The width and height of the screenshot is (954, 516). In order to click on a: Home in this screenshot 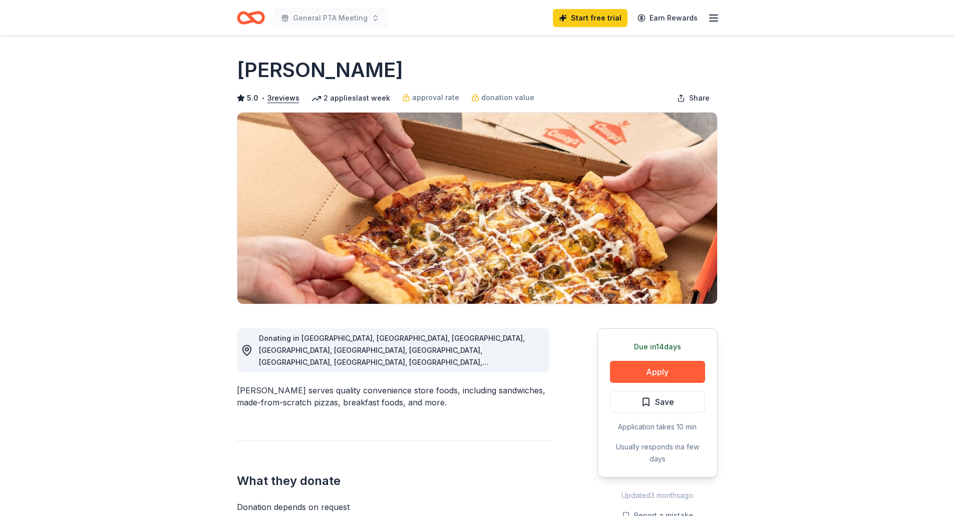, I will do `click(251, 18)`.